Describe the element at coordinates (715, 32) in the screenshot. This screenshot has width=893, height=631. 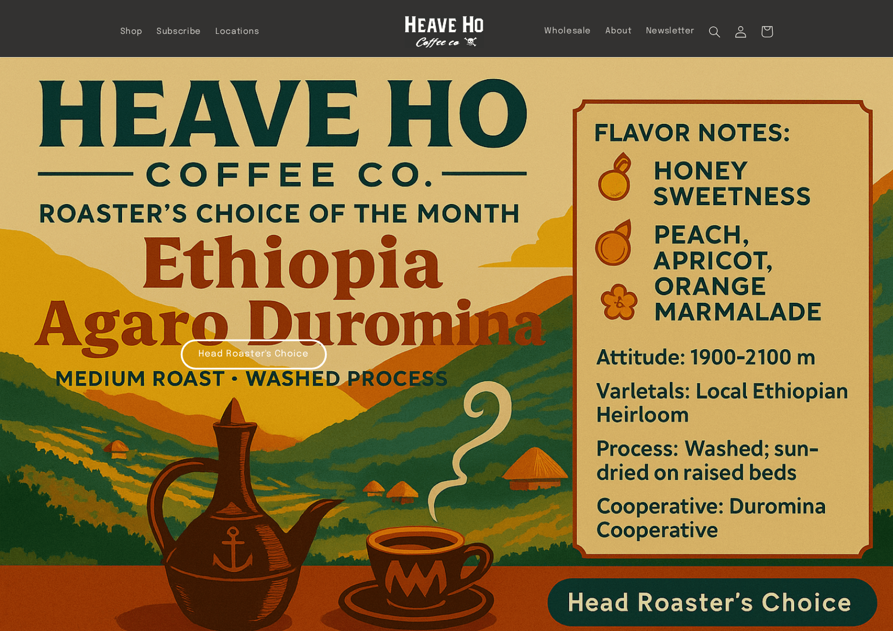
I see `summary: Search` at that location.